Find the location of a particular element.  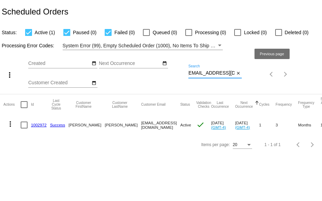

h2: Scheduled Orders is located at coordinates (35, 12).